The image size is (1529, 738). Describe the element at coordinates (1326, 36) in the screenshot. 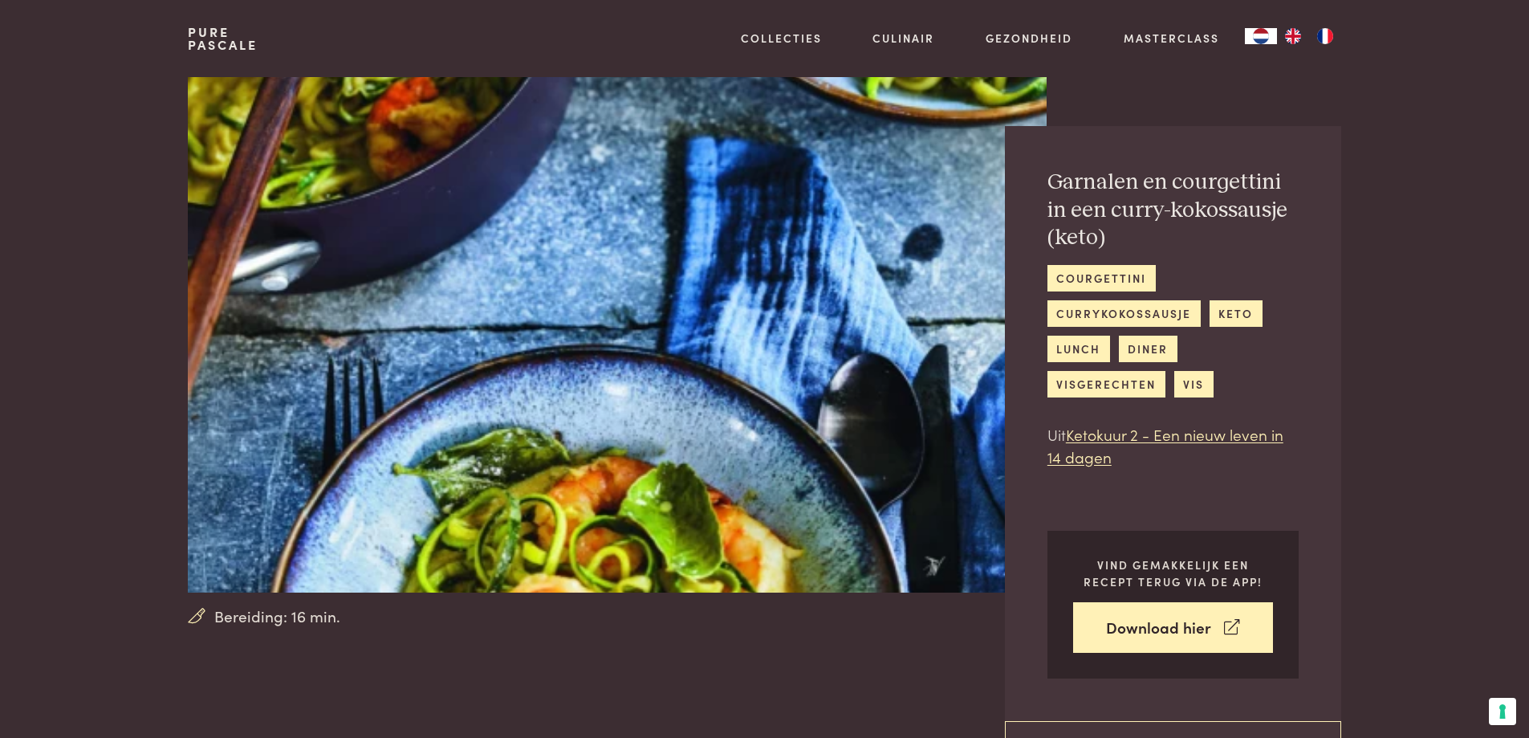

I see `a: FR` at that location.